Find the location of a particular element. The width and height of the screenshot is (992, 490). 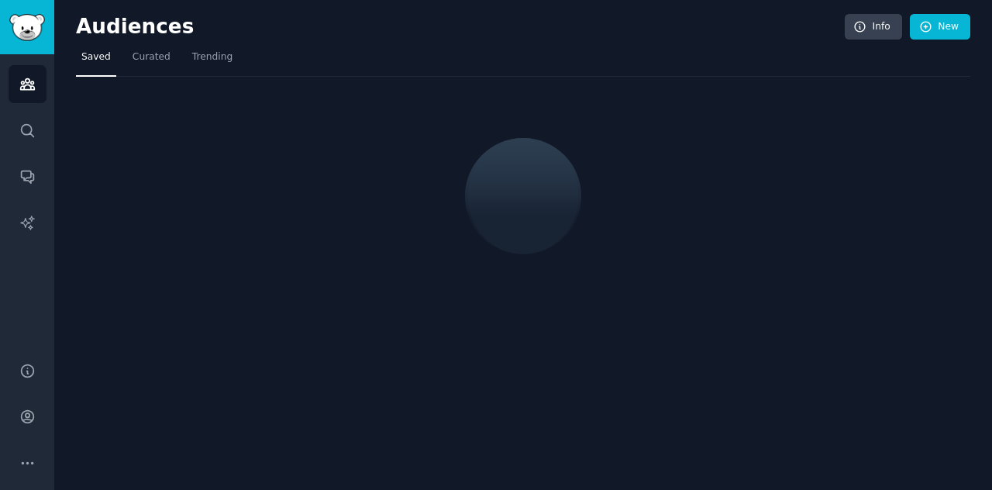

a: Info is located at coordinates (873, 27).